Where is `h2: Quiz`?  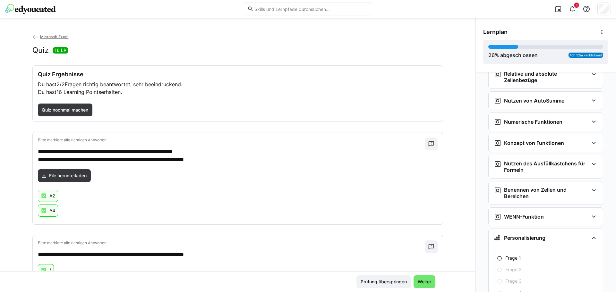
h2: Quiz is located at coordinates (40, 50).